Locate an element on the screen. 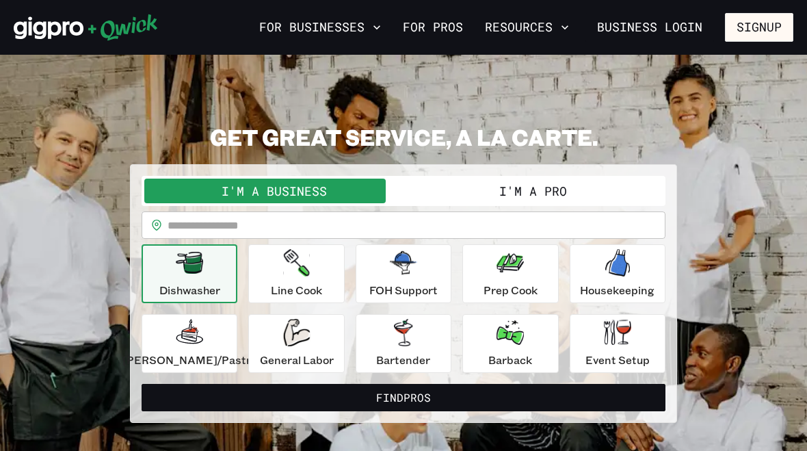 The width and height of the screenshot is (807, 451). button: Bartender is located at coordinates (403, 343).